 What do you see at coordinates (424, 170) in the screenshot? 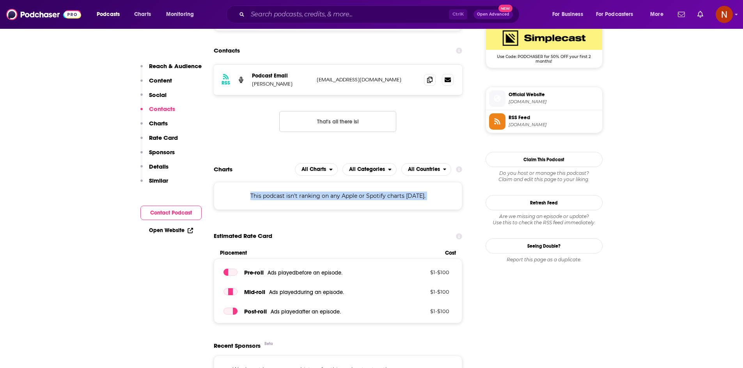
I see `span: All Countries` at bounding box center [424, 170].